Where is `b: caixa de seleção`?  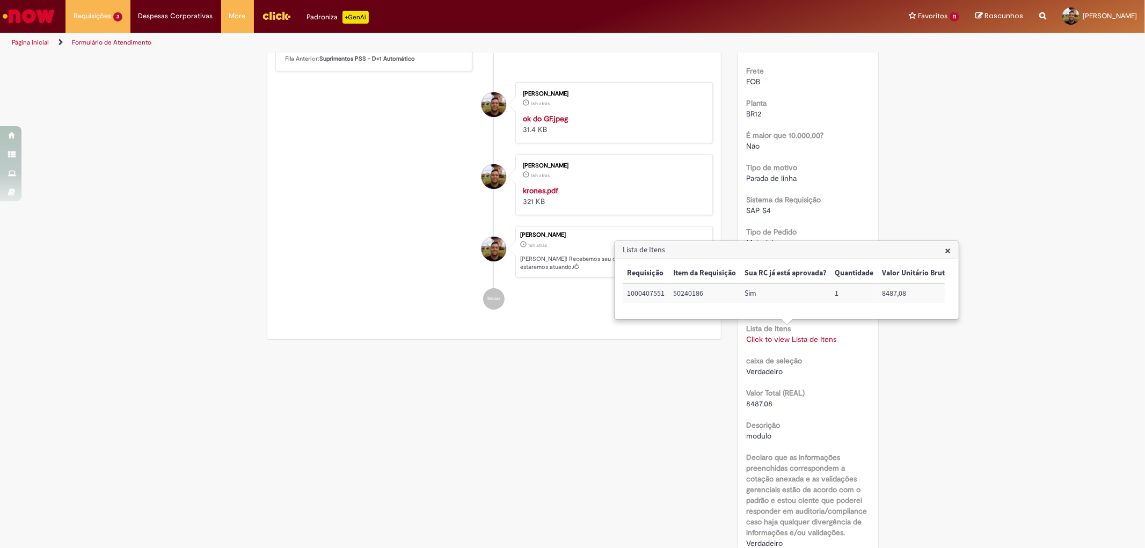 b: caixa de seleção is located at coordinates (774, 361).